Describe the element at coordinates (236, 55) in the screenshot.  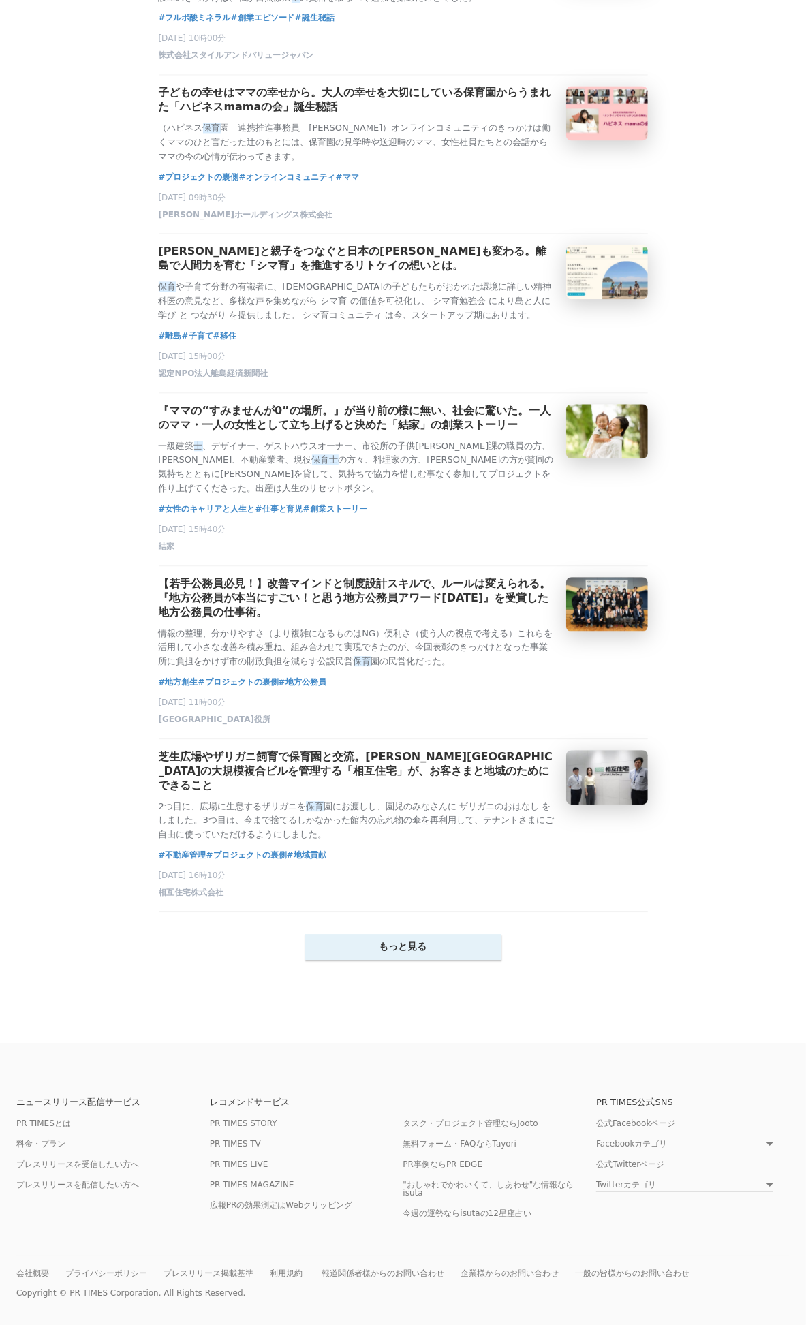
I see `span: 株式会社スタイルアンドバリュージャパン` at that location.